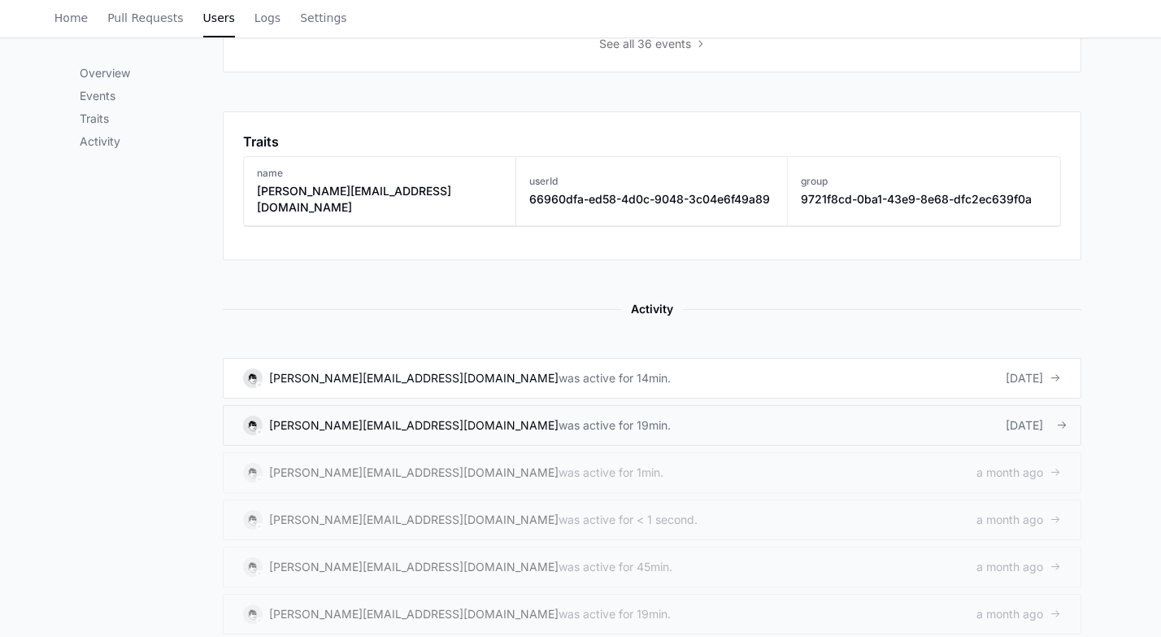 The height and width of the screenshot is (637, 1161). I want to click on h3: name, so click(380, 173).